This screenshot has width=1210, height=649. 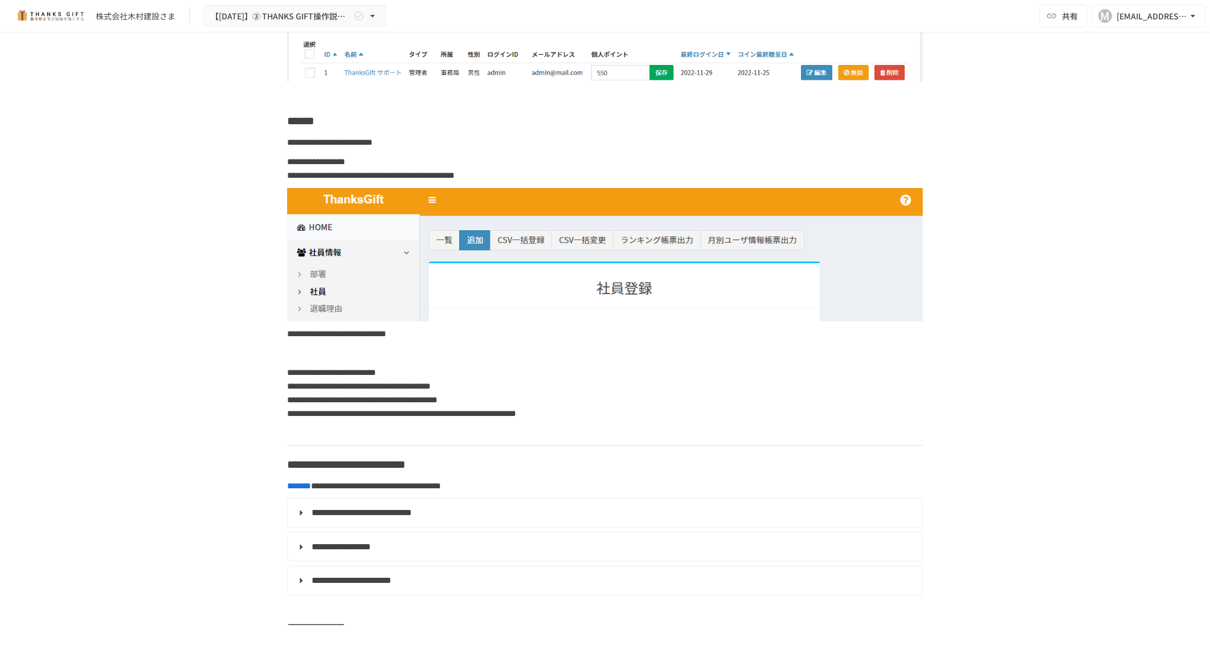 What do you see at coordinates (136, 16) in the screenshot?
I see `div: 株式会社木村建設さま` at bounding box center [136, 16].